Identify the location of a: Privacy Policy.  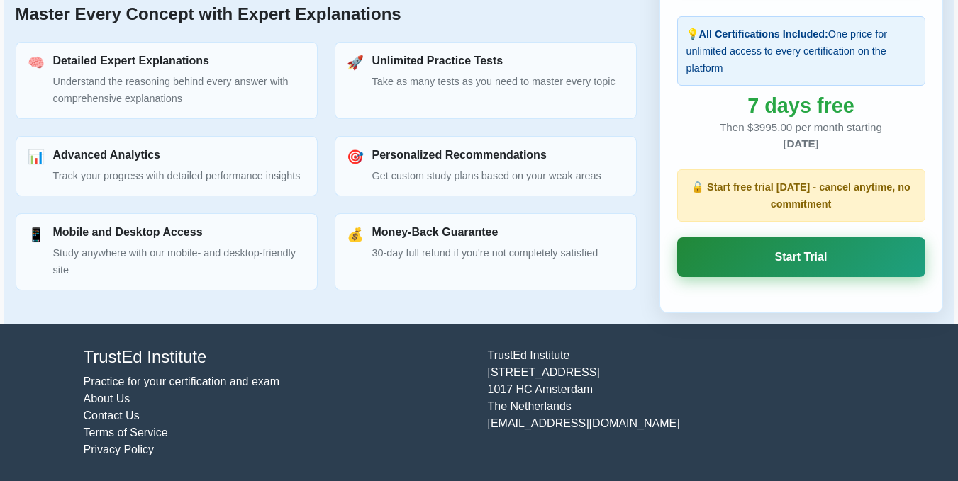
(119, 450).